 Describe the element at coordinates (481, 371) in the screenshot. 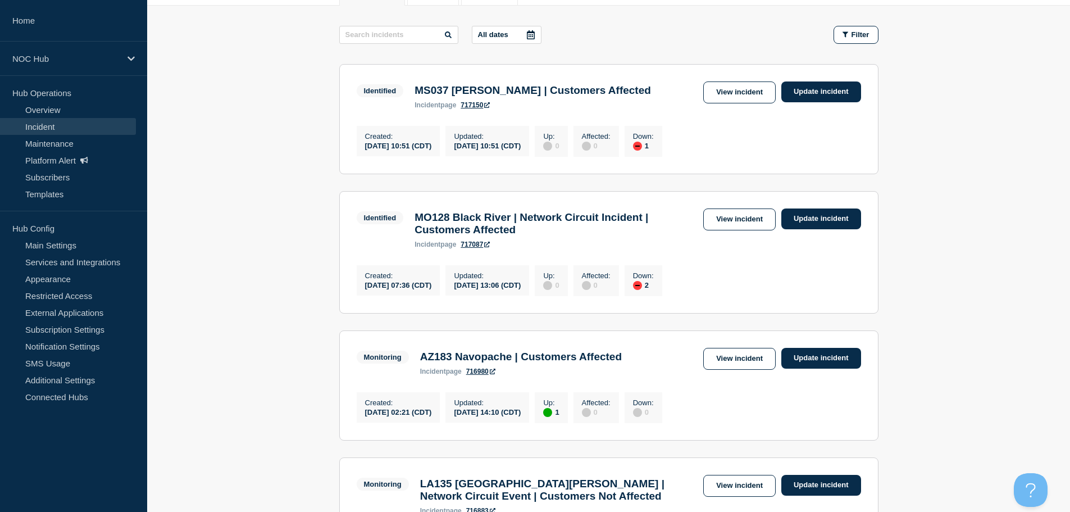

I see `a: 716980` at that location.